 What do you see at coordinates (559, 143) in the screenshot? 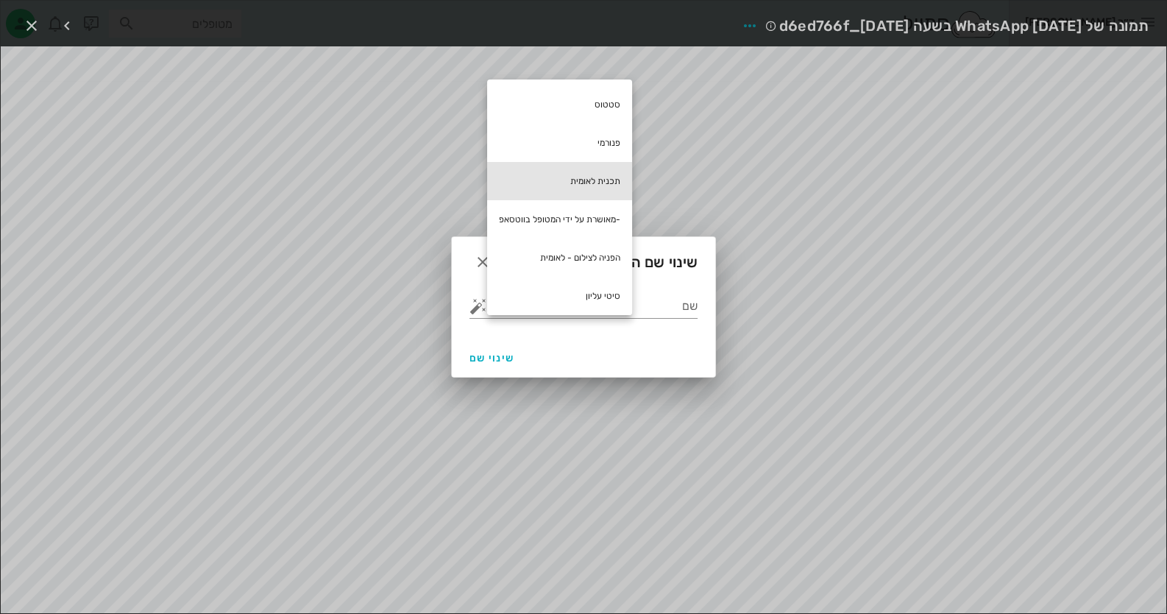
I see `div: פנורמי` at bounding box center [559, 143].